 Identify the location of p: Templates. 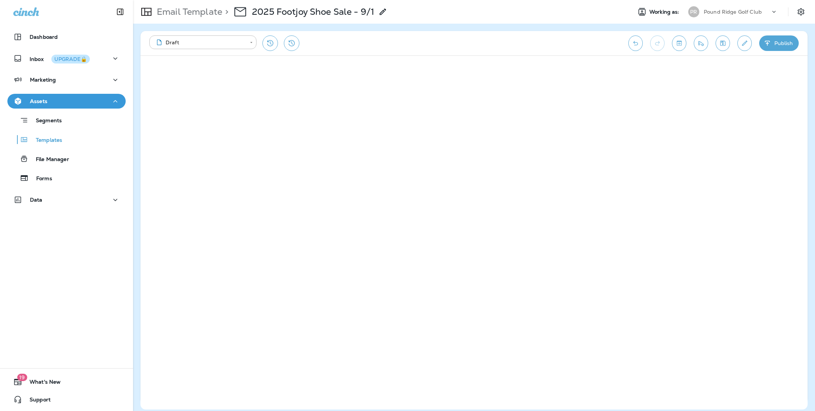
(45, 140).